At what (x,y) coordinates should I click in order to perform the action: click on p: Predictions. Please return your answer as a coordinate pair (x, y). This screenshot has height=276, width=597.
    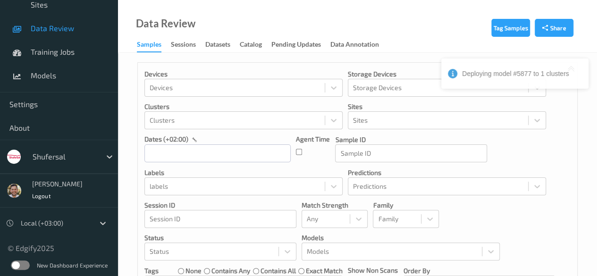
    Looking at the image, I should click on (447, 173).